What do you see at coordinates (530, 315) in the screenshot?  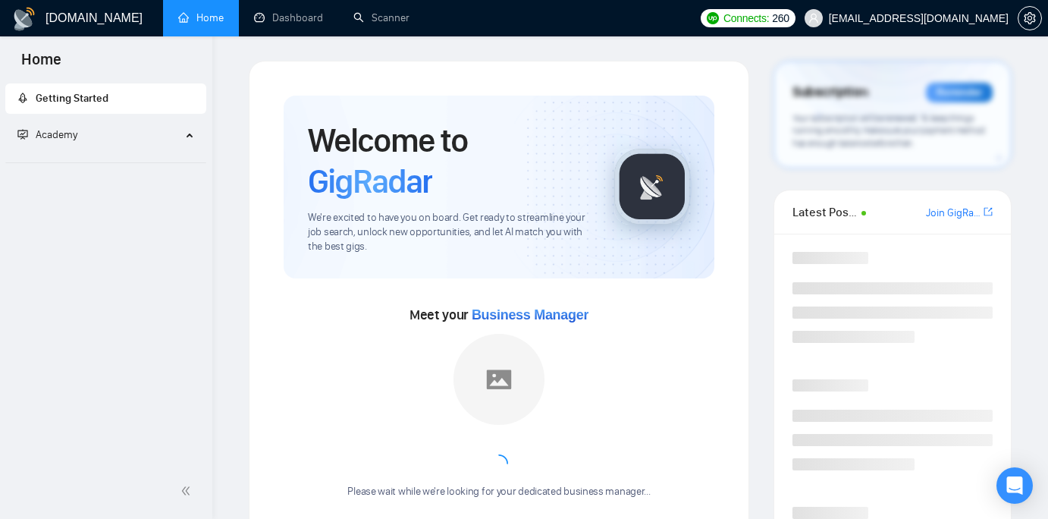 I see `span: Business Manager` at bounding box center [530, 315].